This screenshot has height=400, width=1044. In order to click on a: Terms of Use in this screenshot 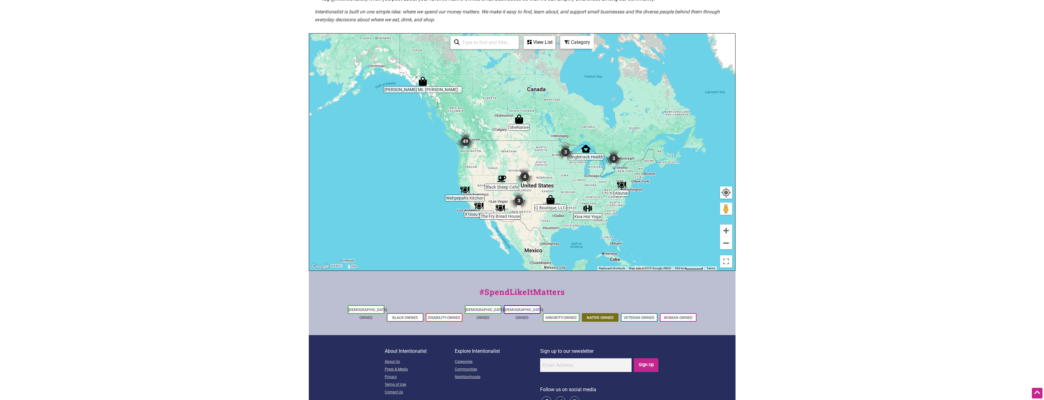, I will do `click(420, 385)`.